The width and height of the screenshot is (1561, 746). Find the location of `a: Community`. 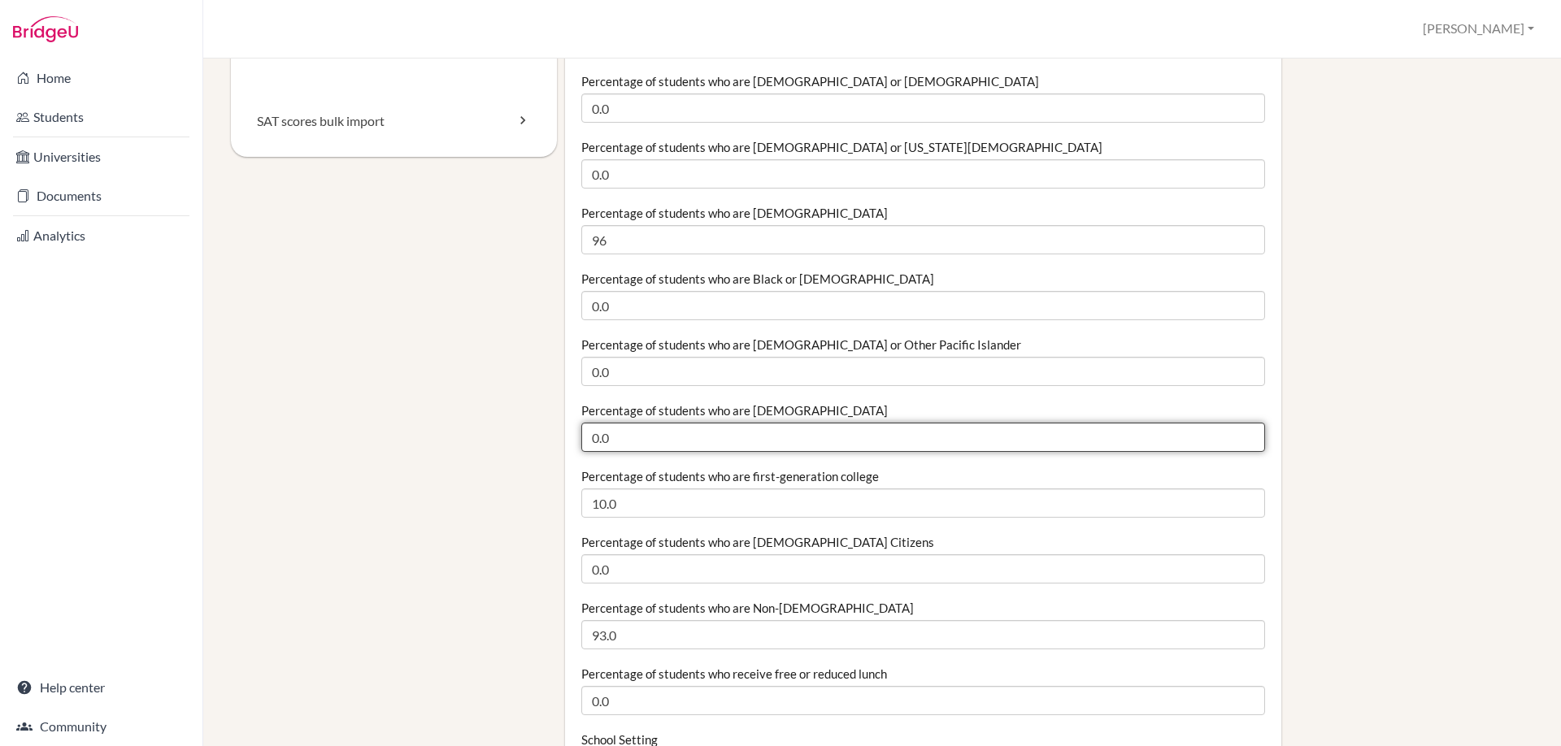

a: Community is located at coordinates (101, 727).